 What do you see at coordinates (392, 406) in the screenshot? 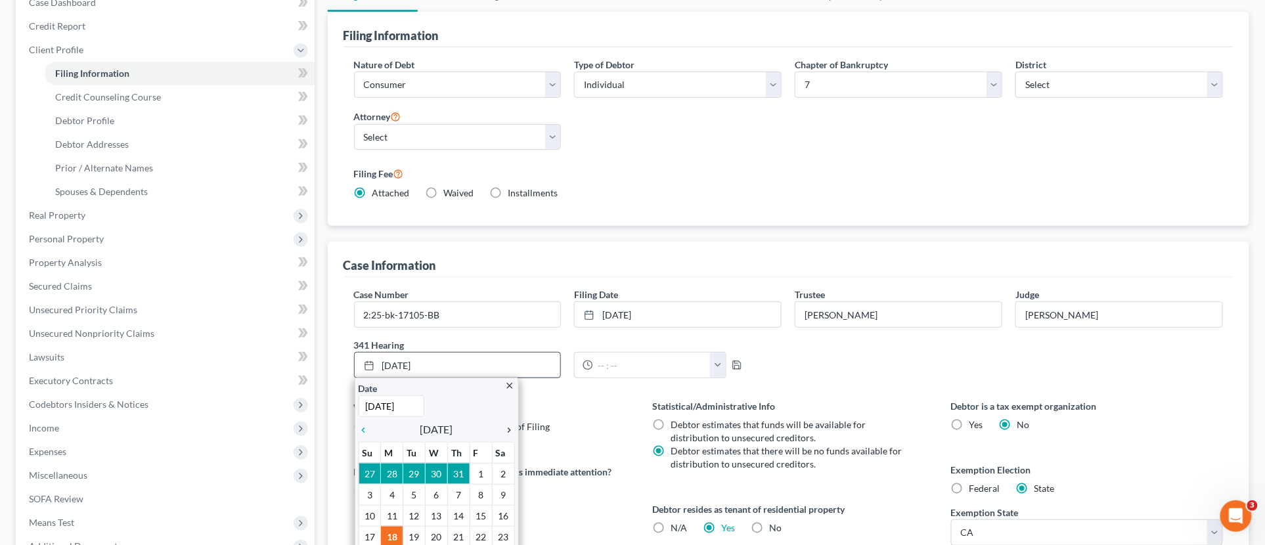
I see `input: 1/1/2013` at bounding box center [392, 406].